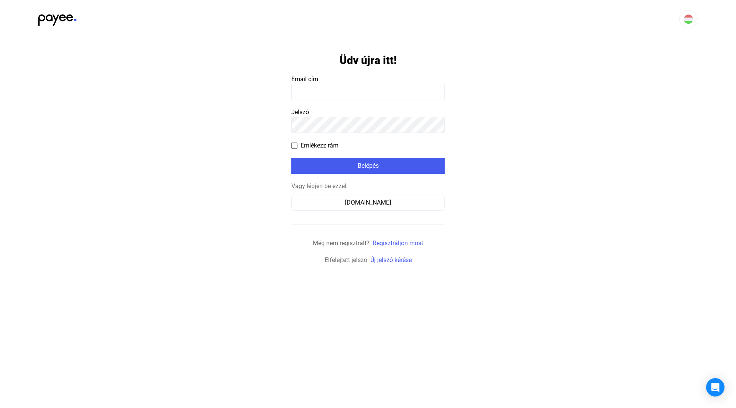  What do you see at coordinates (346, 260) in the screenshot?
I see `span: Elfelejtett jelszó` at bounding box center [346, 260].